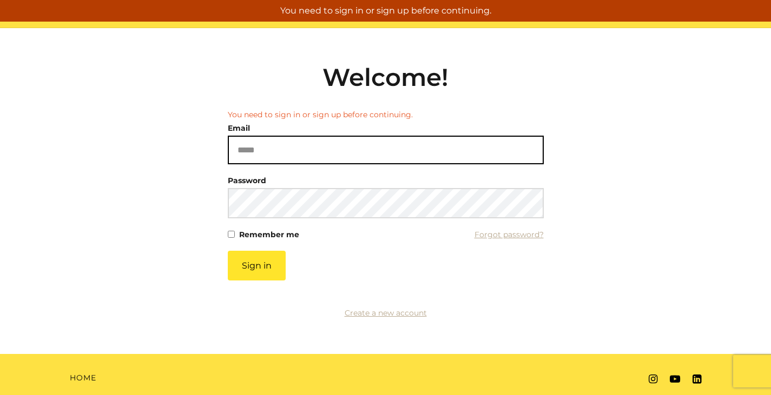  Describe the element at coordinates (256, 266) in the screenshot. I see `button: Sign in` at that location.